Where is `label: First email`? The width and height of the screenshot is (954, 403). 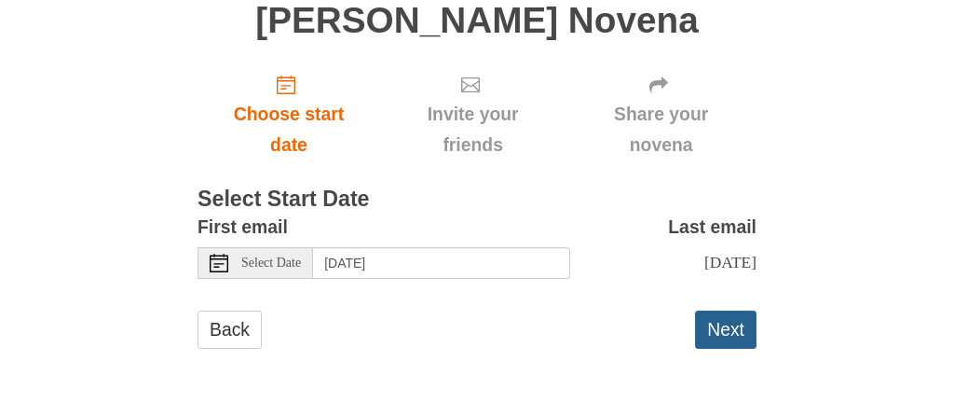 label: First email is located at coordinates (242, 226).